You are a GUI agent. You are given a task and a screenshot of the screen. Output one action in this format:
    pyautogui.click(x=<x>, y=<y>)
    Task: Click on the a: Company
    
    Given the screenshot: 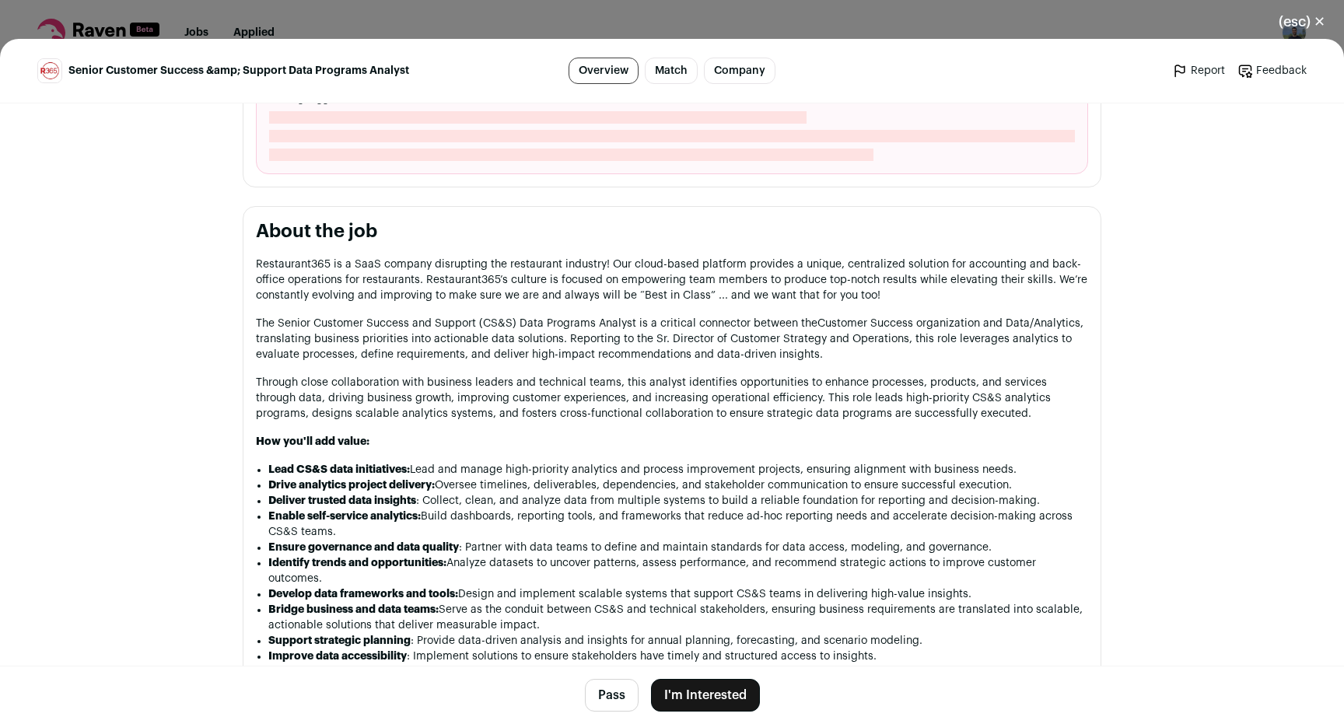 What is the action you would take?
    pyautogui.click(x=740, y=71)
    